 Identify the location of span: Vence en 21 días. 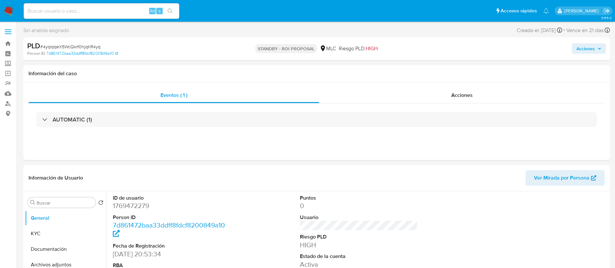
(585, 30).